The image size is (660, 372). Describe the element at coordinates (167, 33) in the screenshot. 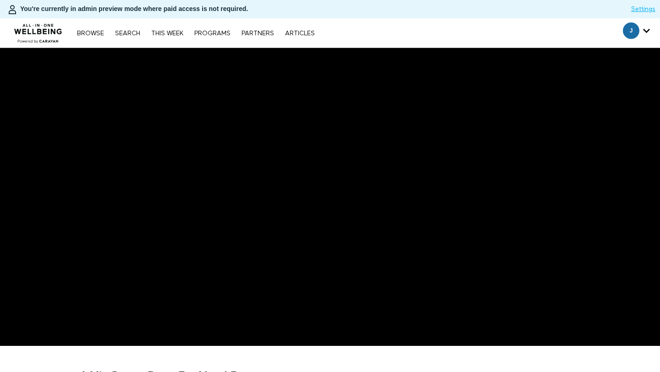

I see `a: THIS WEEK` at that location.